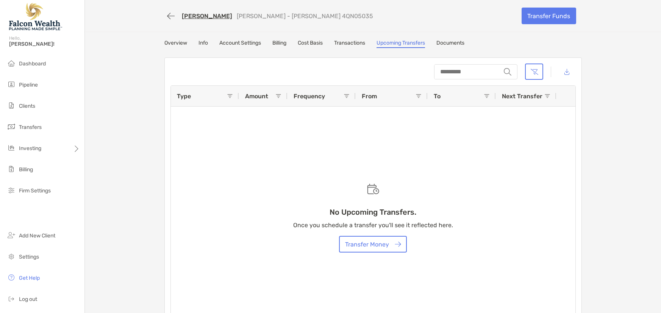 The width and height of the screenshot is (661, 313). I want to click on img: billing icon, so click(11, 169).